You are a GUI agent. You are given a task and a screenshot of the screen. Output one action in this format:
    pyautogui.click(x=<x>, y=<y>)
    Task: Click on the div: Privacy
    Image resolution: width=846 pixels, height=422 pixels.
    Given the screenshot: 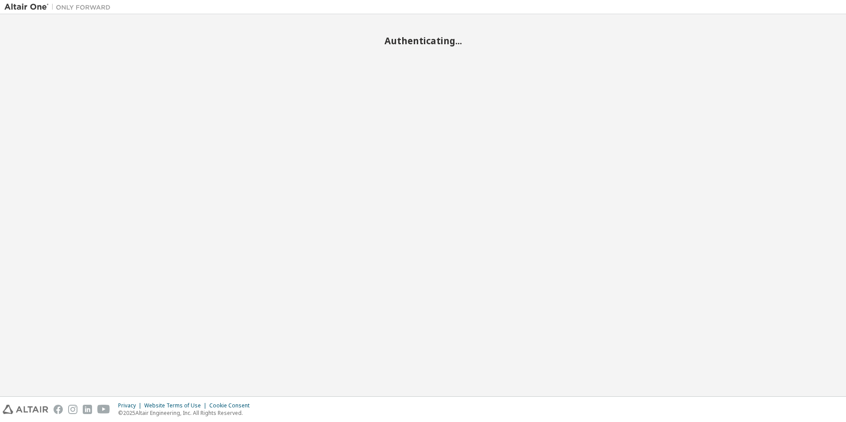 What is the action you would take?
    pyautogui.click(x=131, y=406)
    